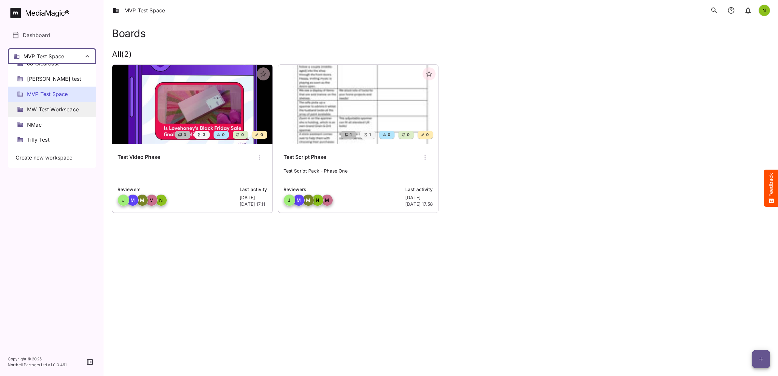 The image size is (778, 376). Describe the element at coordinates (764, 10) in the screenshot. I see `div: N` at that location.